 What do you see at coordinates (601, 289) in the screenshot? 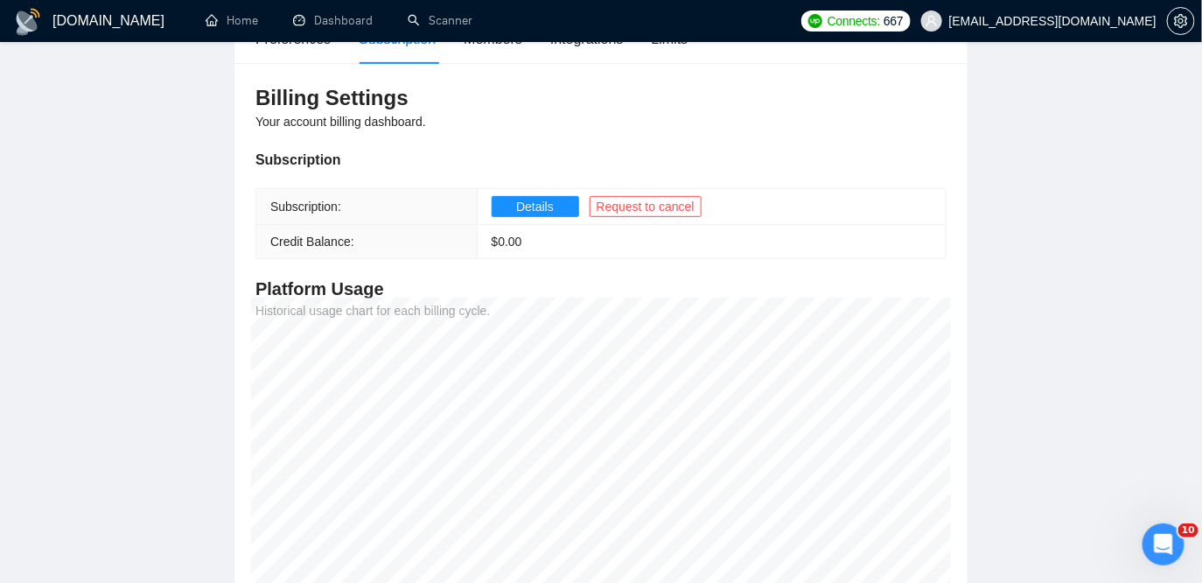
I see `h4: Platform Usage` at bounding box center [601, 289].